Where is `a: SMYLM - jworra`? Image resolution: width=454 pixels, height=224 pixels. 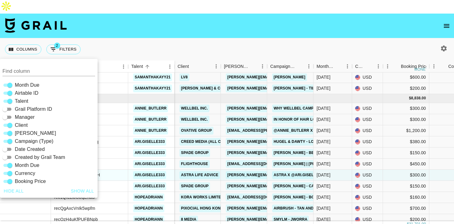 a: SMYLM - jworra is located at coordinates (290, 219).